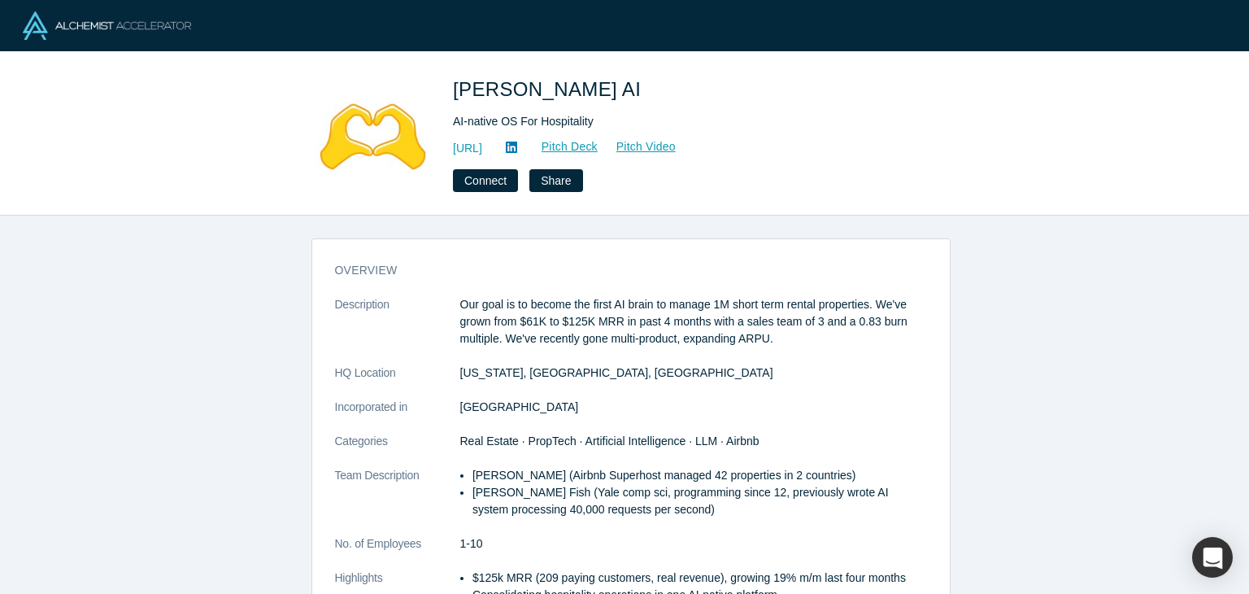  I want to click on dt: Incorporated in, so click(398, 416).